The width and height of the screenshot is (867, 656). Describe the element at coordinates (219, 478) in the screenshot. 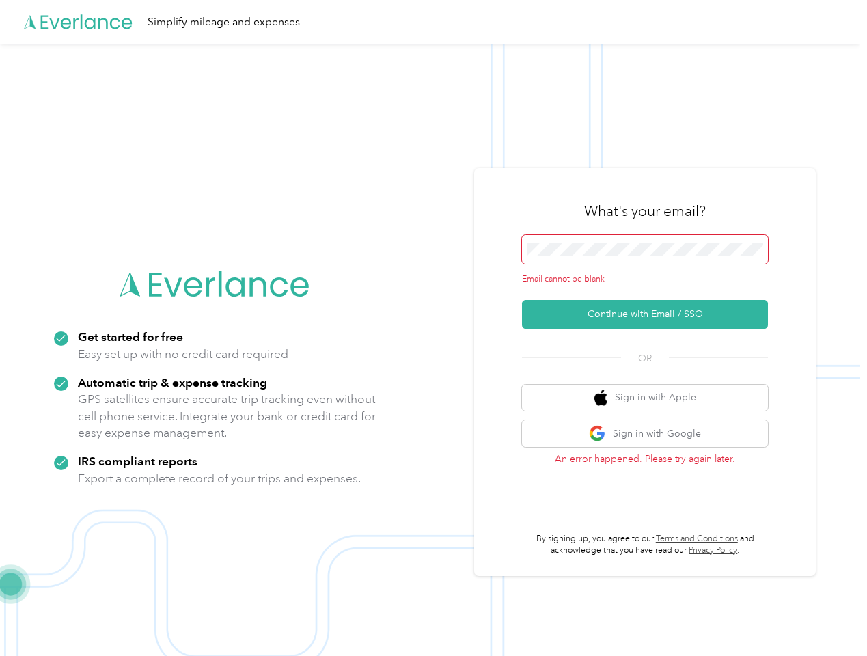

I see `p: Export a complete record of your trips and expenses.` at that location.